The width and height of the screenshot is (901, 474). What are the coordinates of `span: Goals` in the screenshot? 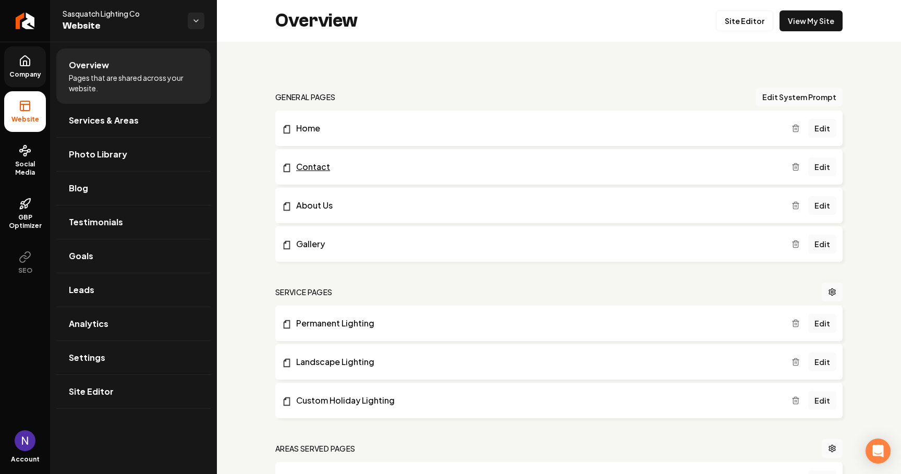 It's located at (81, 256).